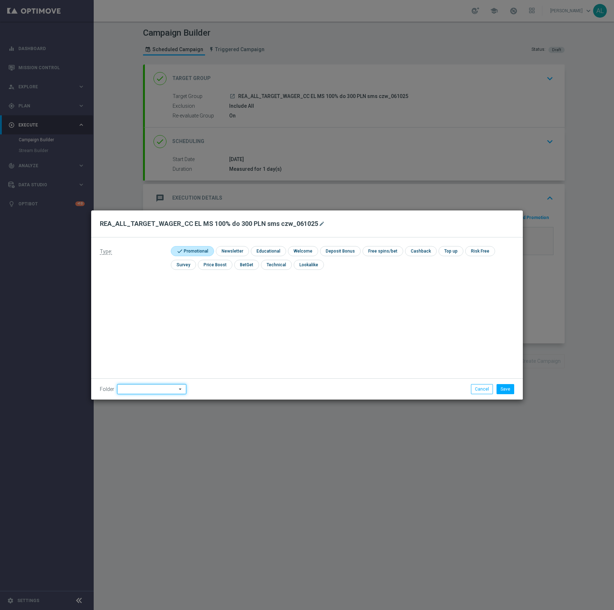  What do you see at coordinates (505, 389) in the screenshot?
I see `button: Save` at bounding box center [505, 389].